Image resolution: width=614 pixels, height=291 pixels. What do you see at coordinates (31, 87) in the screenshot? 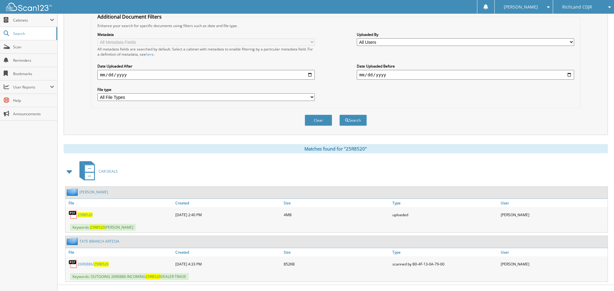
I see `span: User Reports` at bounding box center [31, 87].